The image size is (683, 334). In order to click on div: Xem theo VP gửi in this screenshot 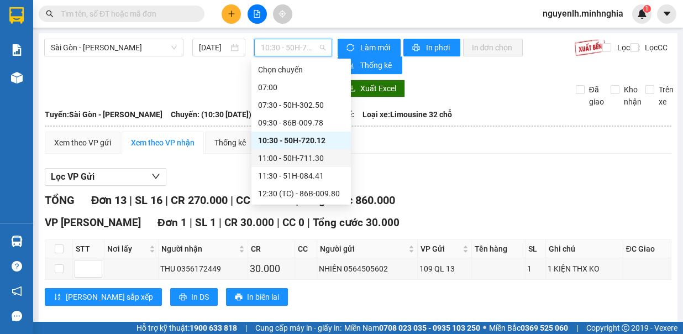, I will do `click(82, 143)`.